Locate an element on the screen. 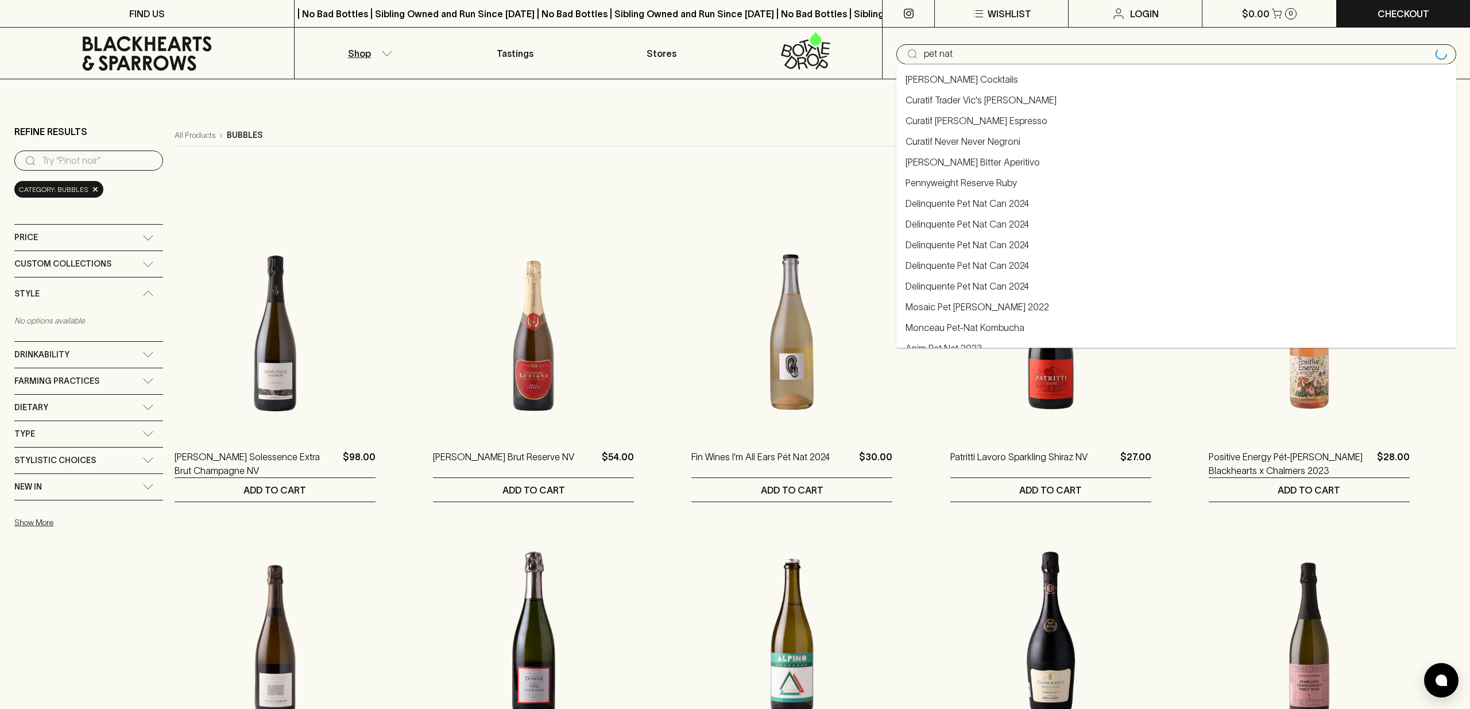  span: Category: bubbles is located at coordinates (53, 190).